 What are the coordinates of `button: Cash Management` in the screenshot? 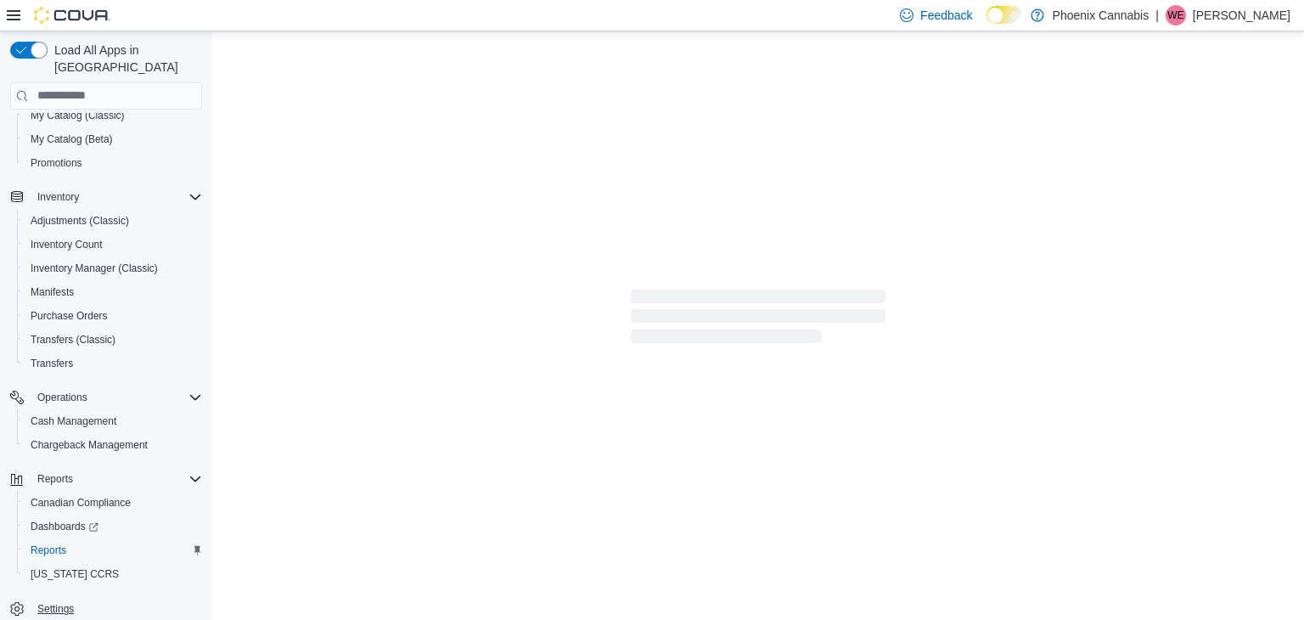 It's located at (113, 421).